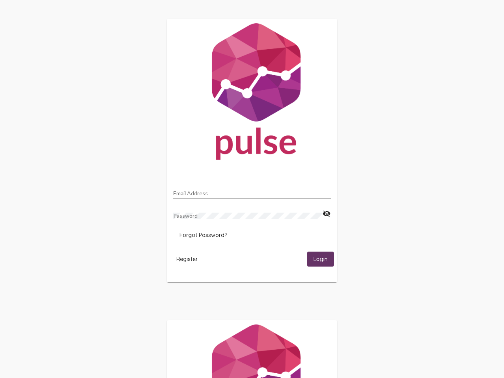 This screenshot has width=504, height=378. Describe the element at coordinates (187, 259) in the screenshot. I see `span: Register` at that location.